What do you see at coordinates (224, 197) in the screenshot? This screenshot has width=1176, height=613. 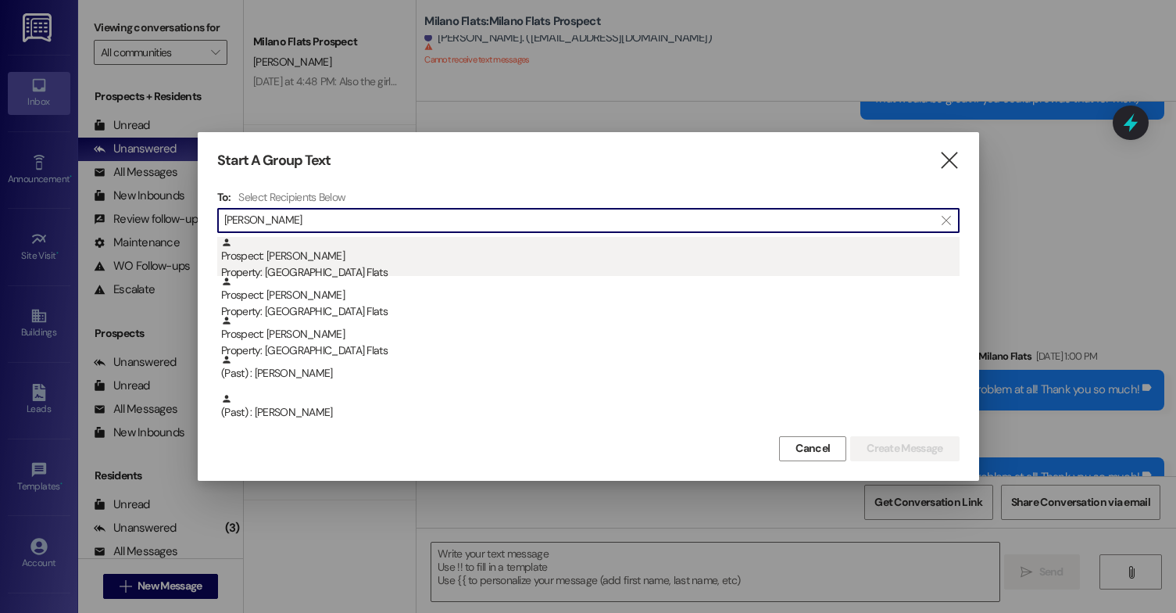 I see `h3: To:` at bounding box center [224, 197].